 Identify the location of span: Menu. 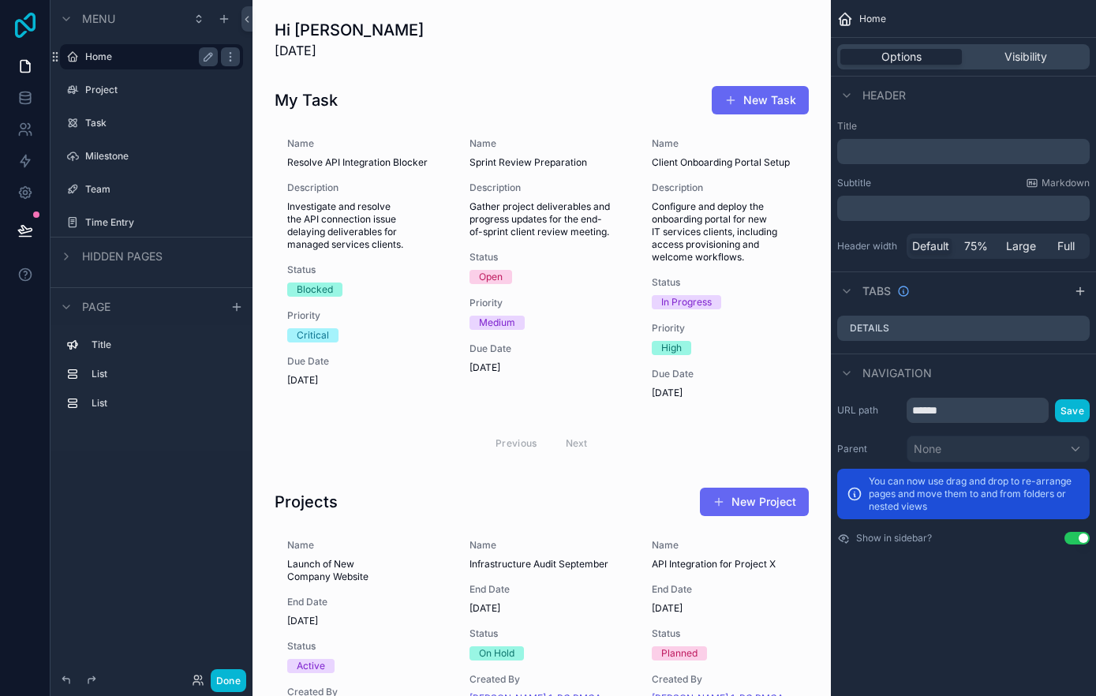
(99, 19).